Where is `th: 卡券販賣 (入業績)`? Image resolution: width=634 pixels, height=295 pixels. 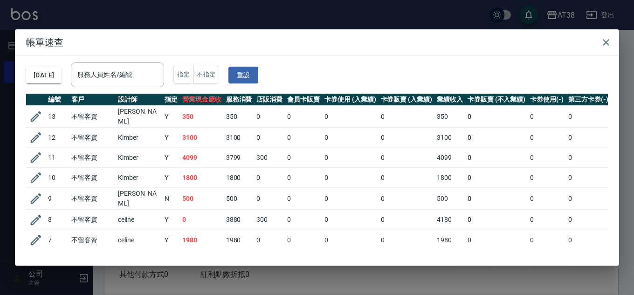 th: 卡券販賣 (入業績) is located at coordinates (407, 100).